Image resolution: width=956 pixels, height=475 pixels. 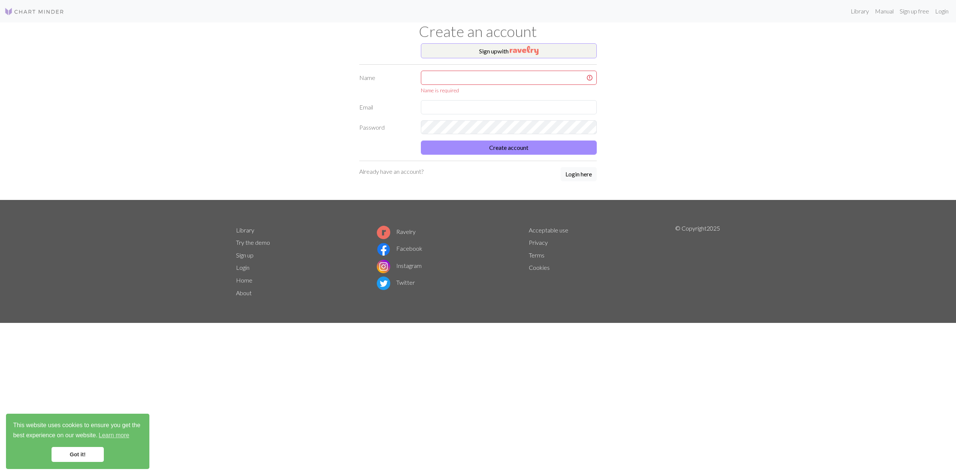 I want to click on a: dismiss cookie message, so click(x=78, y=454).